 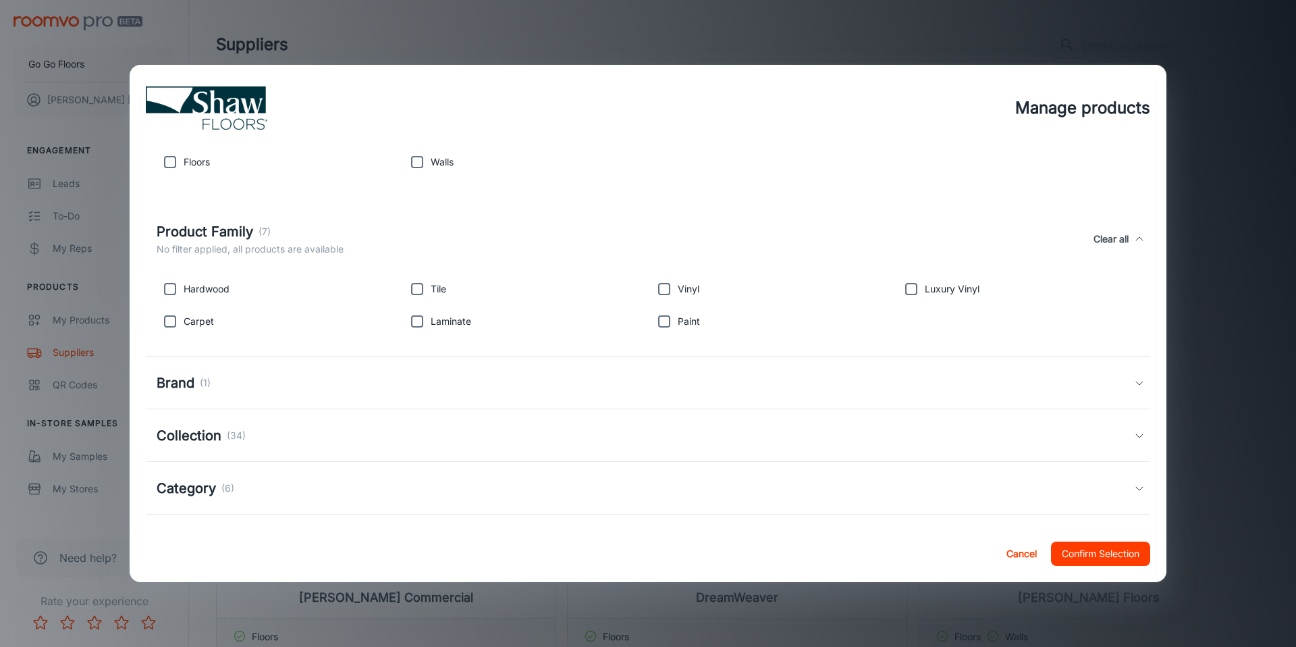 What do you see at coordinates (648, 435) in the screenshot?
I see `div: Collection(34)` at bounding box center [648, 435].